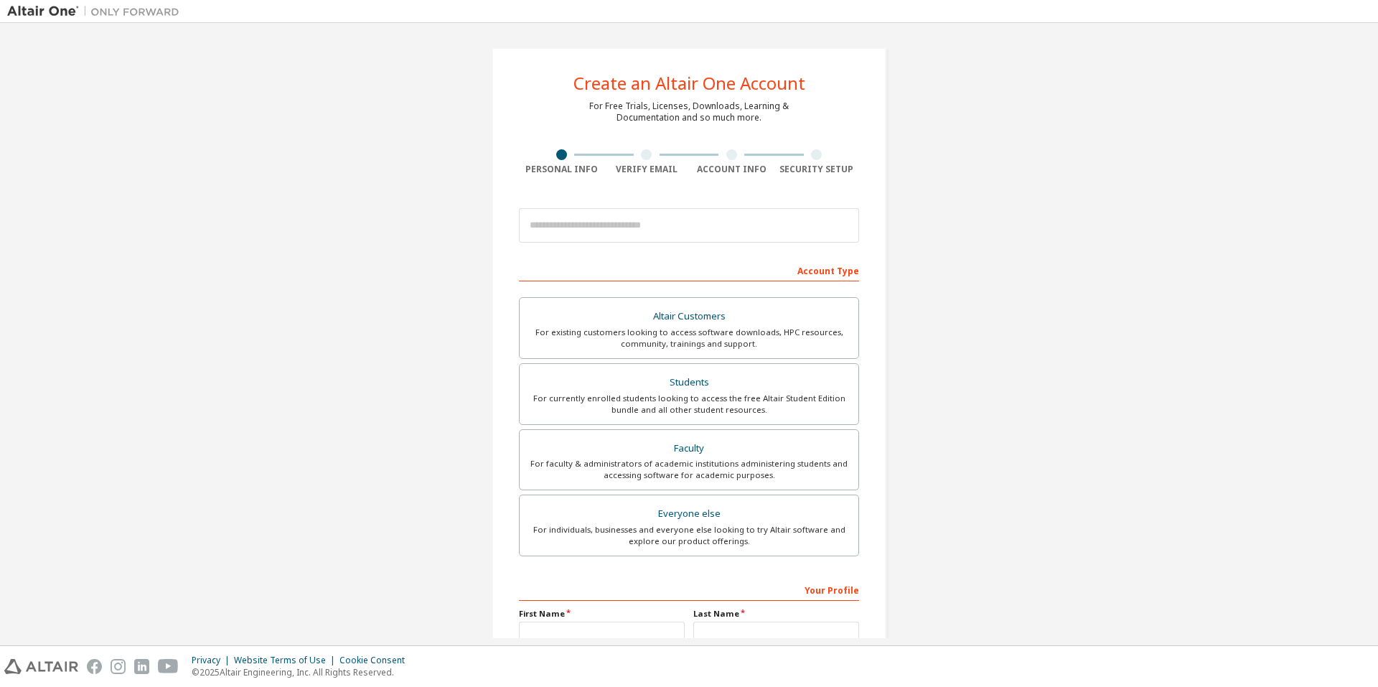 The height and width of the screenshot is (687, 1378). Describe the element at coordinates (817, 169) in the screenshot. I see `div: Security Setup` at that location.